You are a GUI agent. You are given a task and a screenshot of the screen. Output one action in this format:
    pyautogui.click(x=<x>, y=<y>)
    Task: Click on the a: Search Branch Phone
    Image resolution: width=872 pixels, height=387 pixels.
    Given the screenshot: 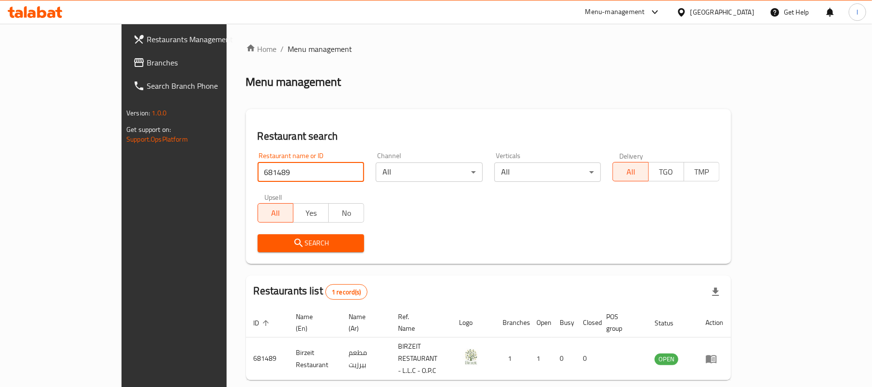 What is the action you would take?
    pyautogui.click(x=196, y=86)
    